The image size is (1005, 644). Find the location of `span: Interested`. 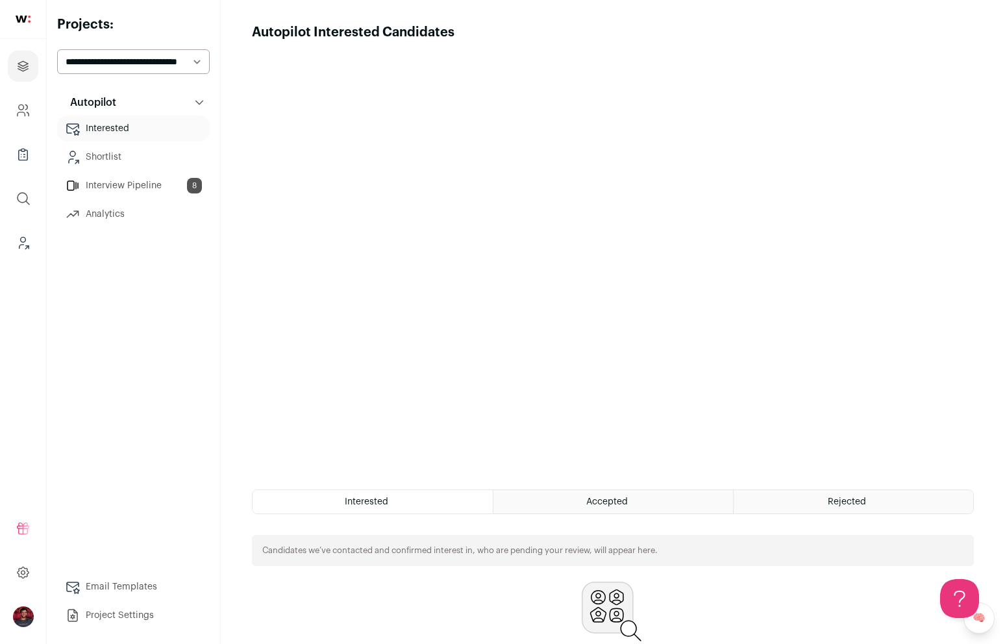

span: Interested is located at coordinates (366, 502).